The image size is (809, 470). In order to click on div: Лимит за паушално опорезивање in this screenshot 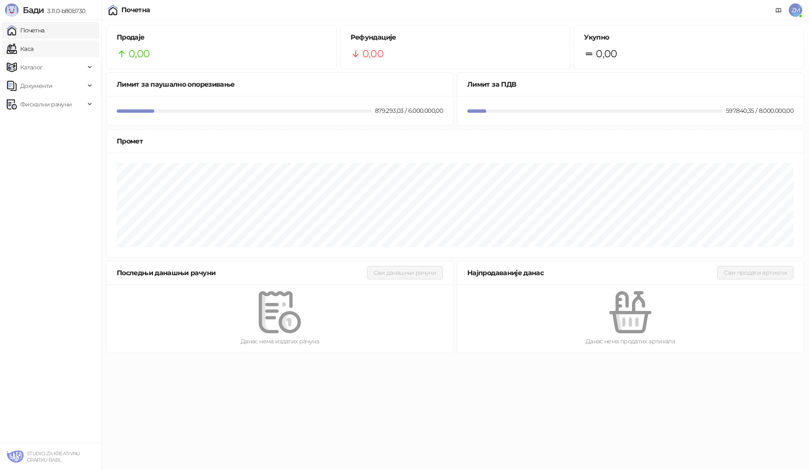, I will do `click(280, 84)`.